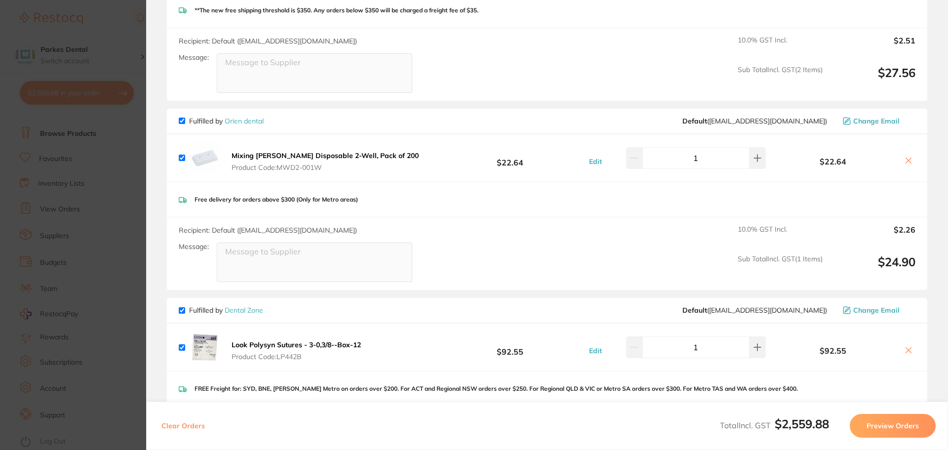 This screenshot has width=948, height=450. What do you see at coordinates (325, 167) in the screenshot?
I see `span: Product Code: MWD2-001W` at bounding box center [325, 167].